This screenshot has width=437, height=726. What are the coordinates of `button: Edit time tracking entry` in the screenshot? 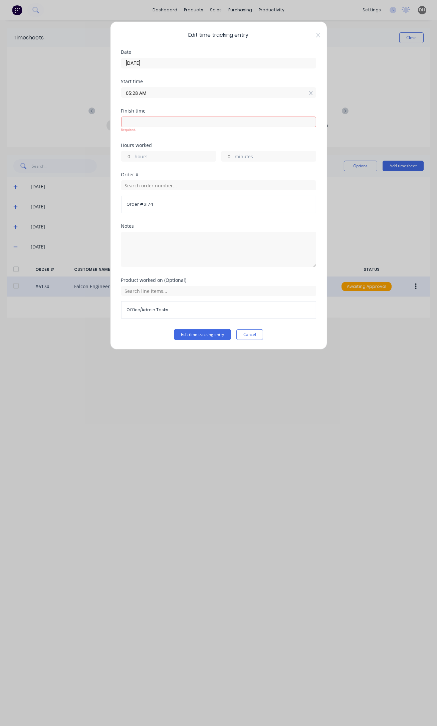 It's located at (202, 334).